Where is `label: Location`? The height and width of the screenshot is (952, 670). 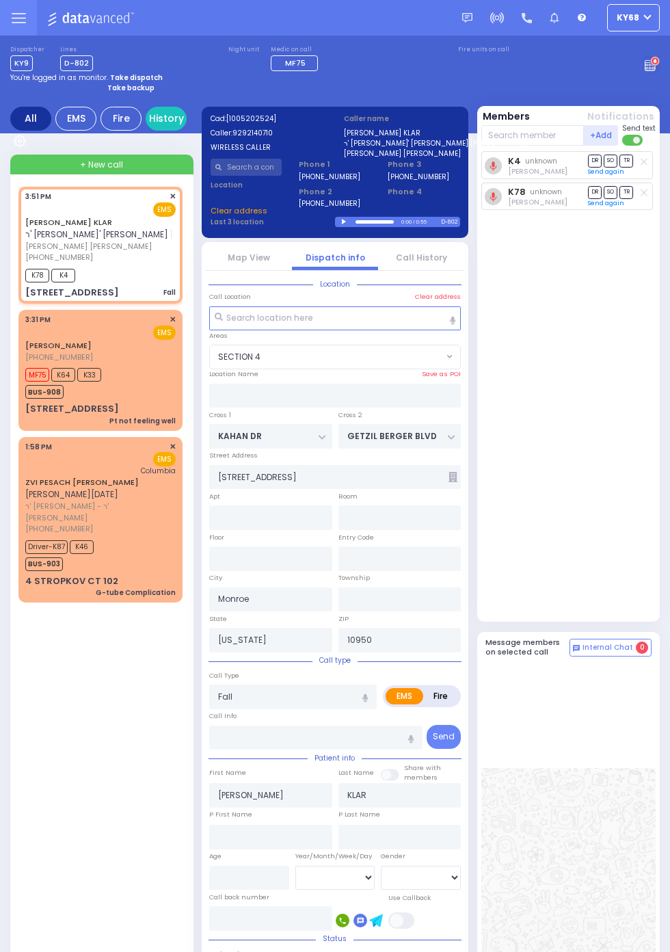
label: Location is located at coordinates (246, 185).